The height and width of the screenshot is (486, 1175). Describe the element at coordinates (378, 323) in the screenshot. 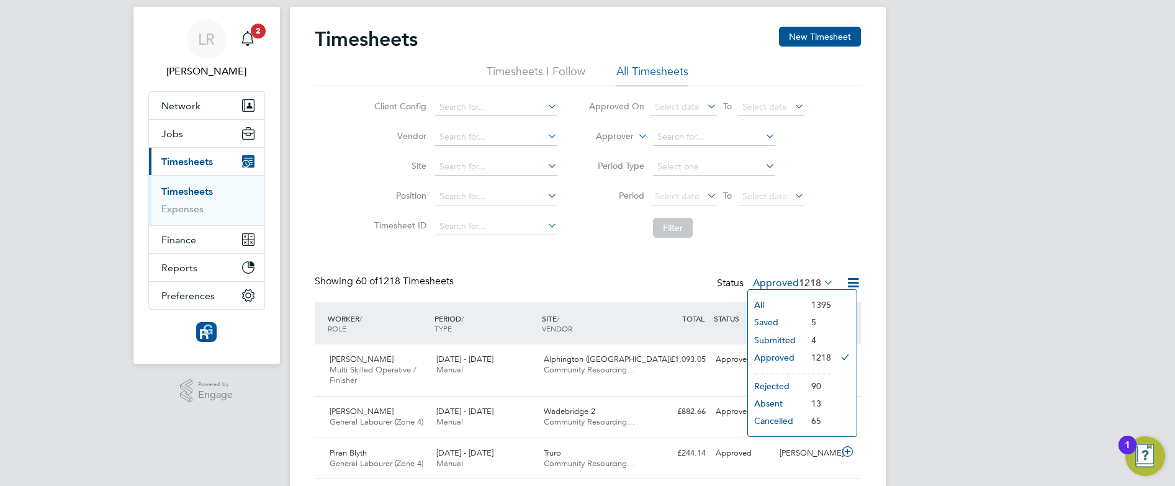

I see `div: WORKER` at that location.